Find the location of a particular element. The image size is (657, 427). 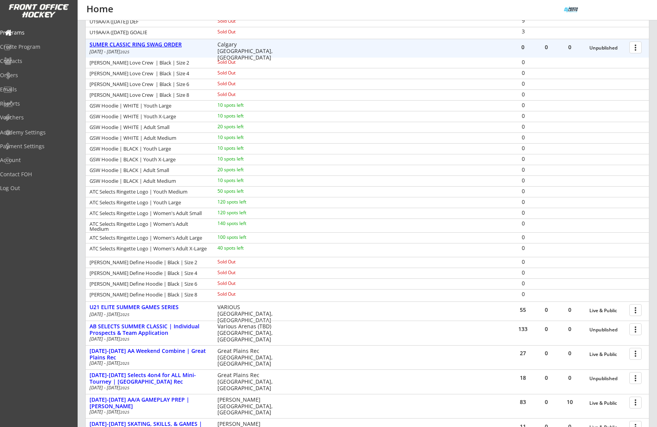

div: ATC Selects Ringette Logo | Women's Adult Small is located at coordinates (148, 213).